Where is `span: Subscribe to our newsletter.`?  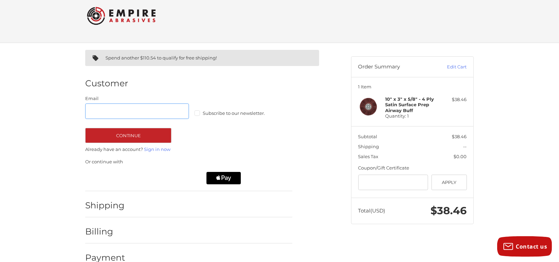
span: Subscribe to our newsletter. is located at coordinates (234, 113).